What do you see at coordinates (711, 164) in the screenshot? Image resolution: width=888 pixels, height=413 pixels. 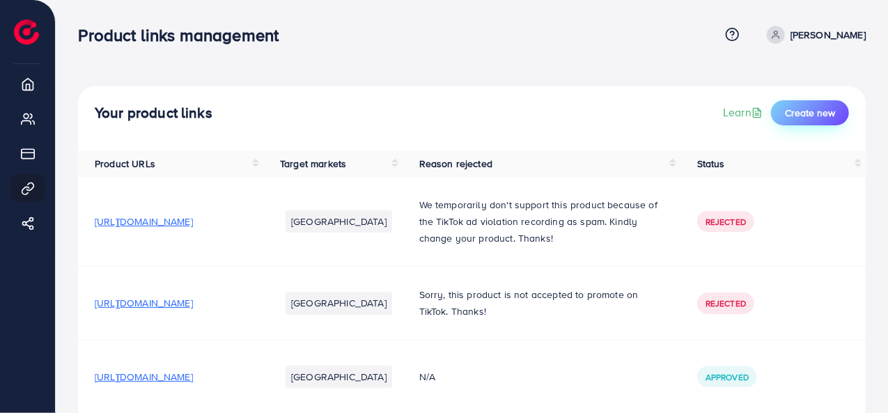 I see `span: Status` at bounding box center [711, 164].